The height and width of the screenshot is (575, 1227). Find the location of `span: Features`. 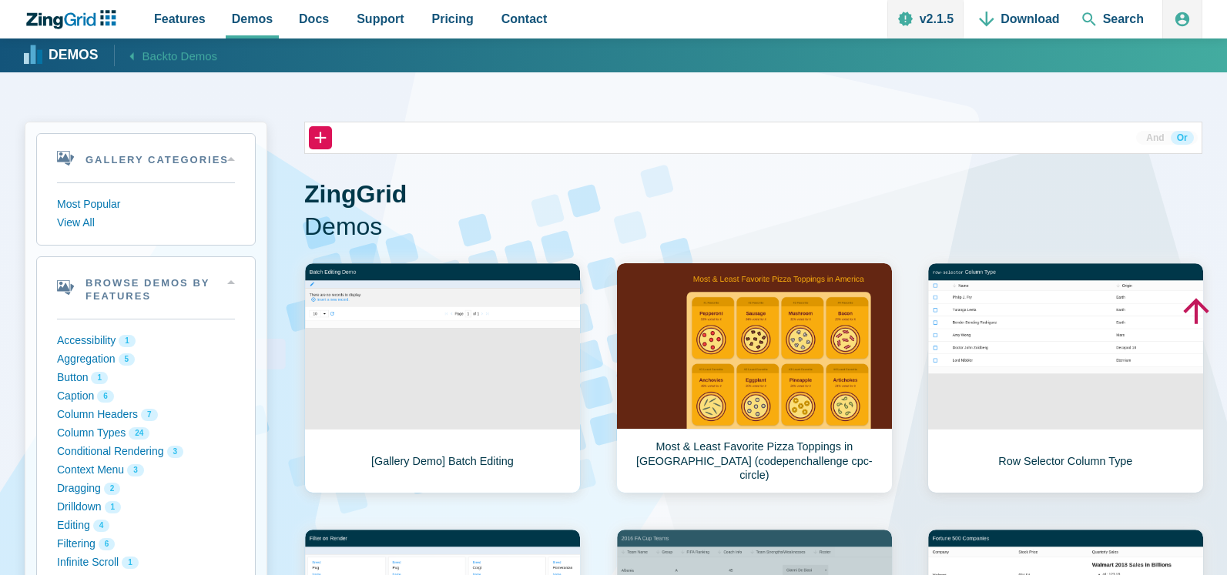

span: Features is located at coordinates (180, 18).